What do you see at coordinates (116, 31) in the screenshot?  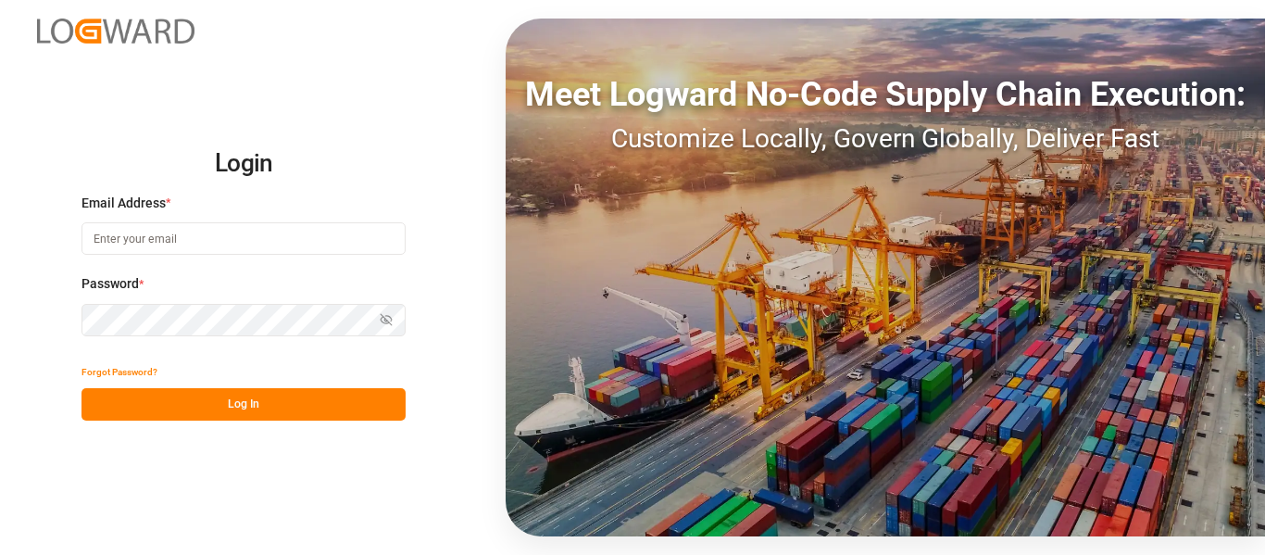 I see `img: Logward_new_orange.png` at bounding box center [116, 31].